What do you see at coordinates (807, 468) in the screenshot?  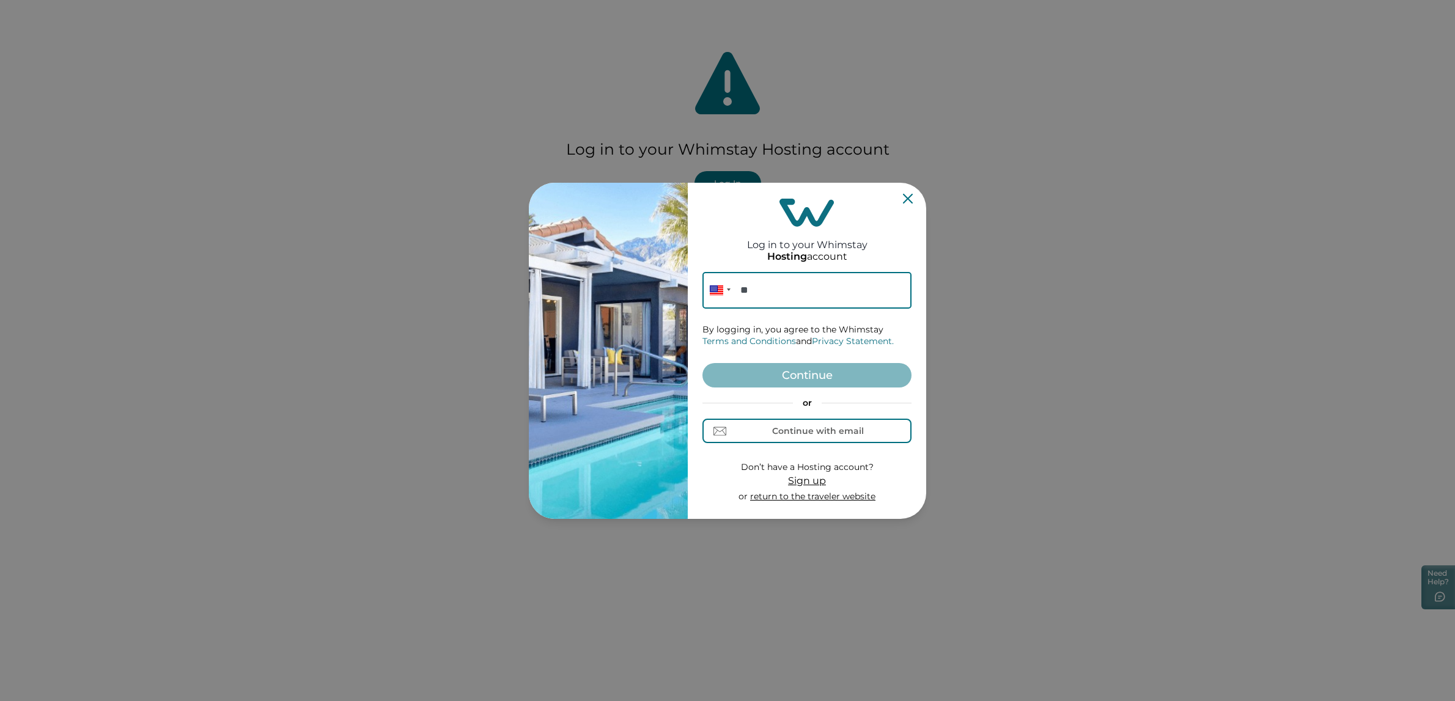 I see `p: Don’t have a Hosting account?` at bounding box center [807, 468].